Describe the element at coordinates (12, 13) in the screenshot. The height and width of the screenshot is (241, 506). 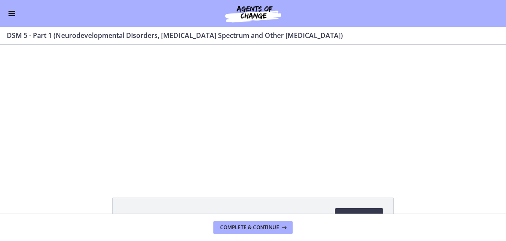
I see `button: Enable menu` at that location.